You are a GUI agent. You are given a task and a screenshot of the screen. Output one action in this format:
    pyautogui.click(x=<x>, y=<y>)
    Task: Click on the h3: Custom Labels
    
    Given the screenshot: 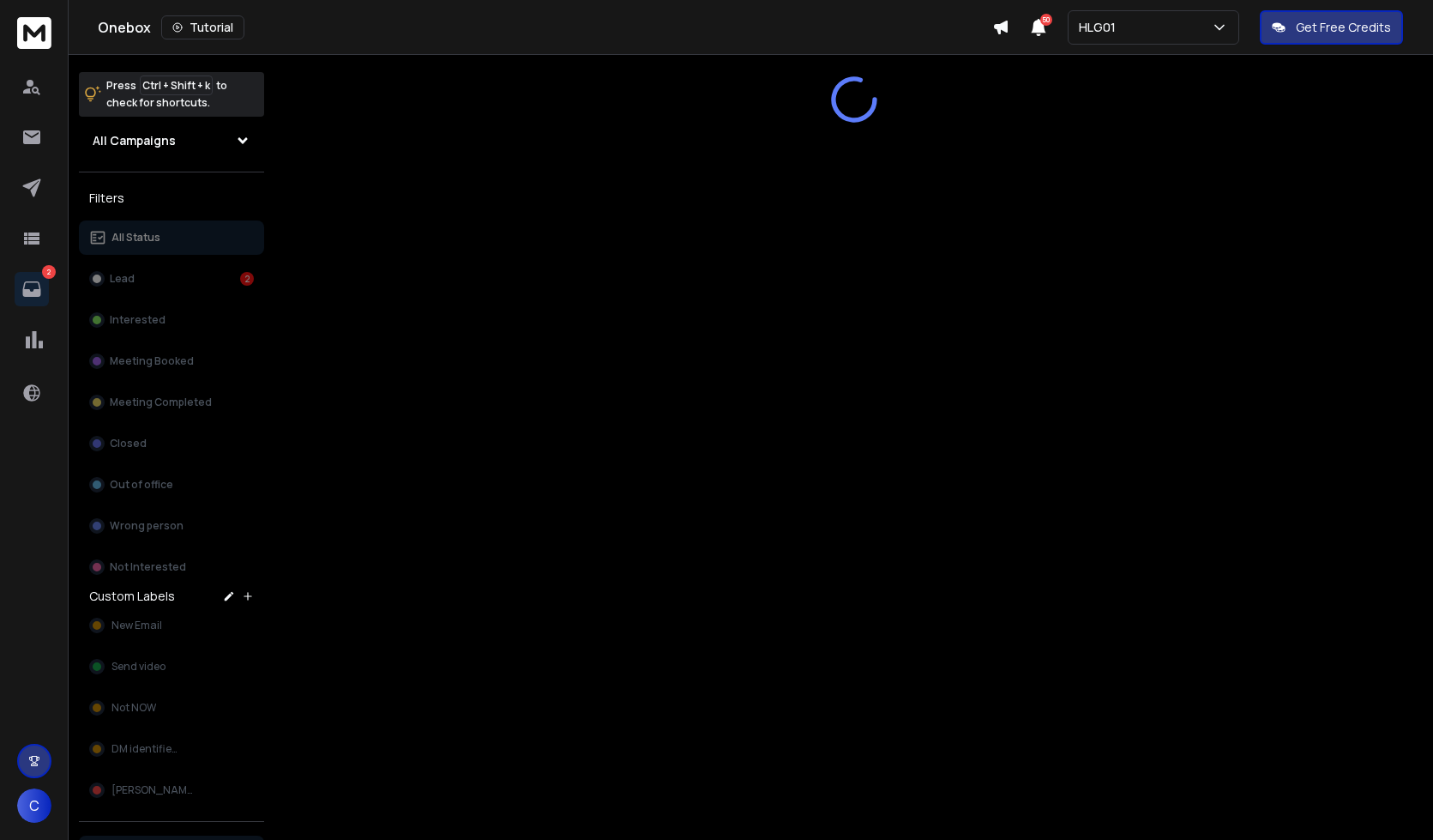 What is the action you would take?
    pyautogui.click(x=132, y=596)
    